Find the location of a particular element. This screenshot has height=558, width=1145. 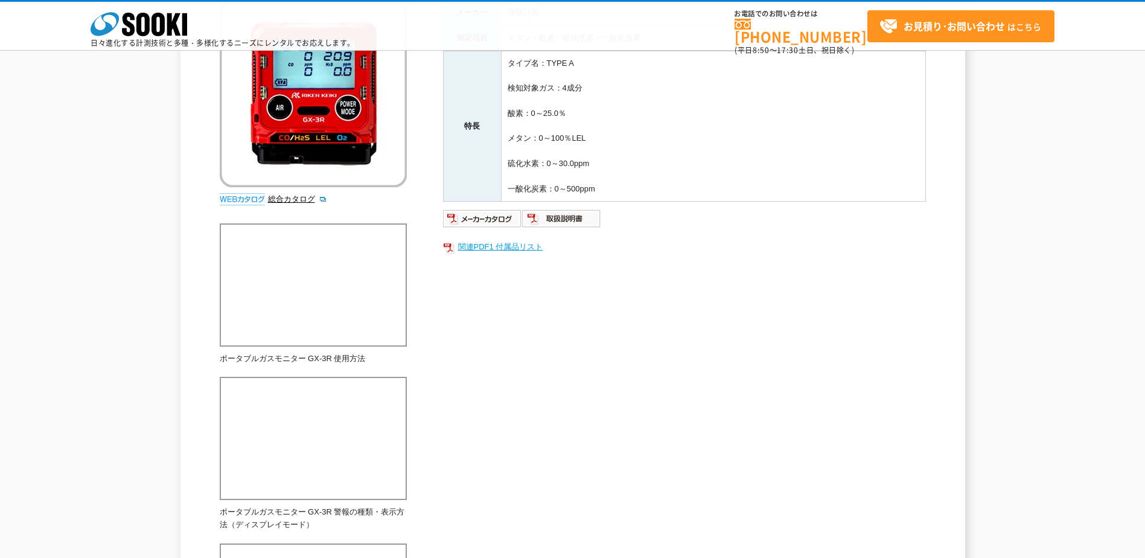

img: 取扱説明書 is located at coordinates (561, 218).